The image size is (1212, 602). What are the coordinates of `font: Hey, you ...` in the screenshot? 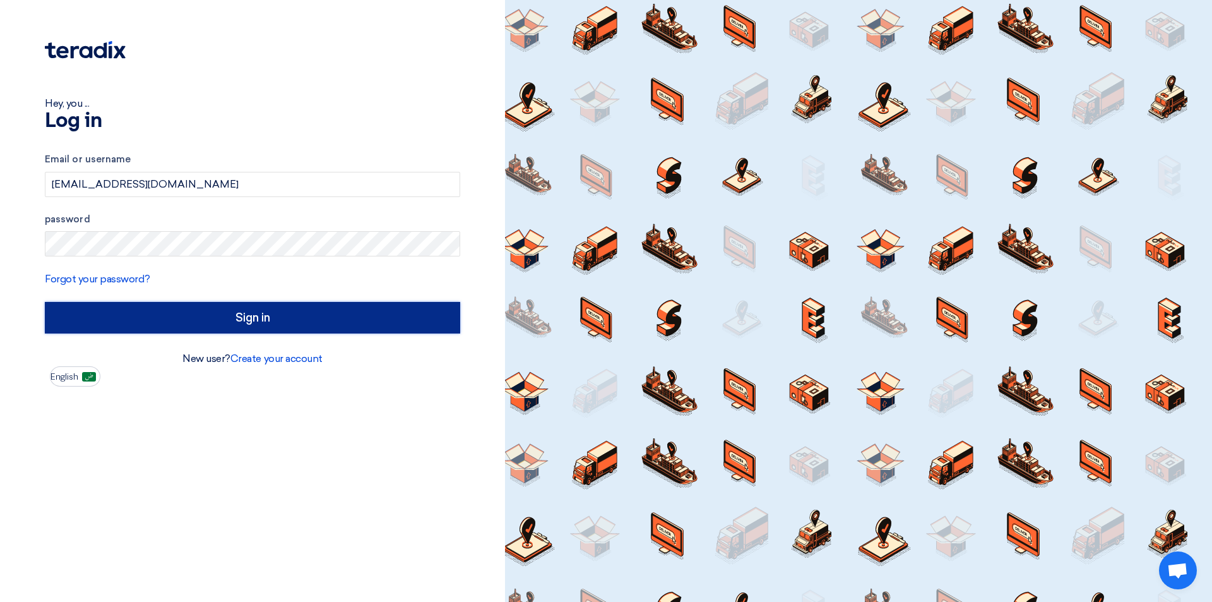 It's located at (67, 103).